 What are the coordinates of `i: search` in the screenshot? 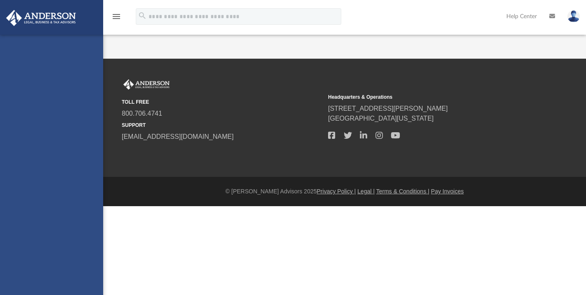 It's located at (142, 16).